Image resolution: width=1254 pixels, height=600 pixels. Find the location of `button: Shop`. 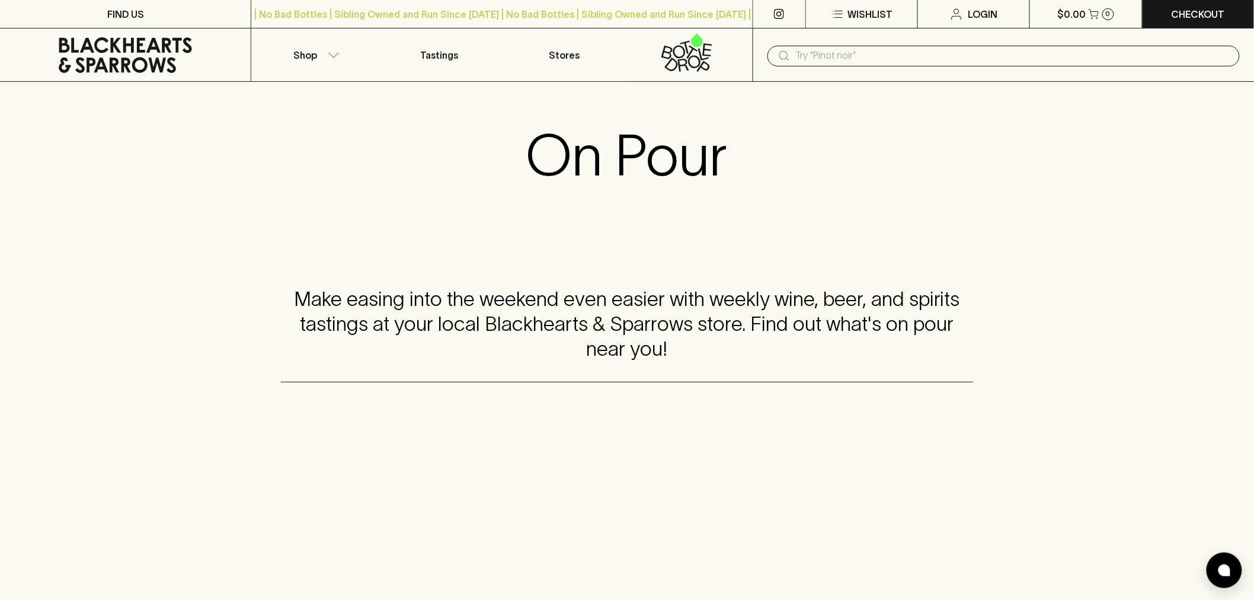

button: Shop is located at coordinates (313, 55).